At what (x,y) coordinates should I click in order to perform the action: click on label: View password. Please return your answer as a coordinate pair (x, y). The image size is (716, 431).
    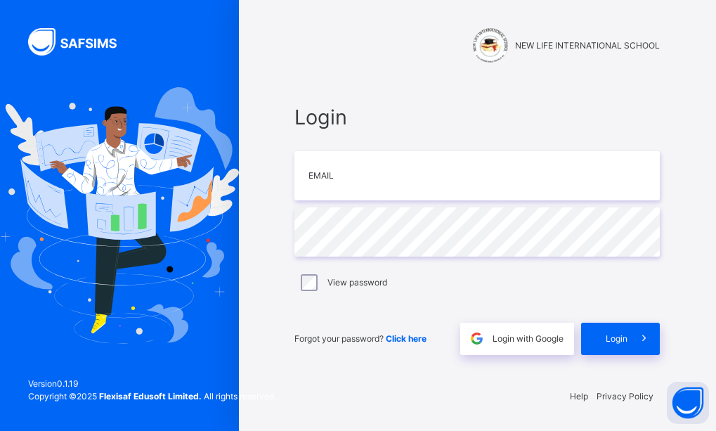
    Looking at the image, I should click on (357, 282).